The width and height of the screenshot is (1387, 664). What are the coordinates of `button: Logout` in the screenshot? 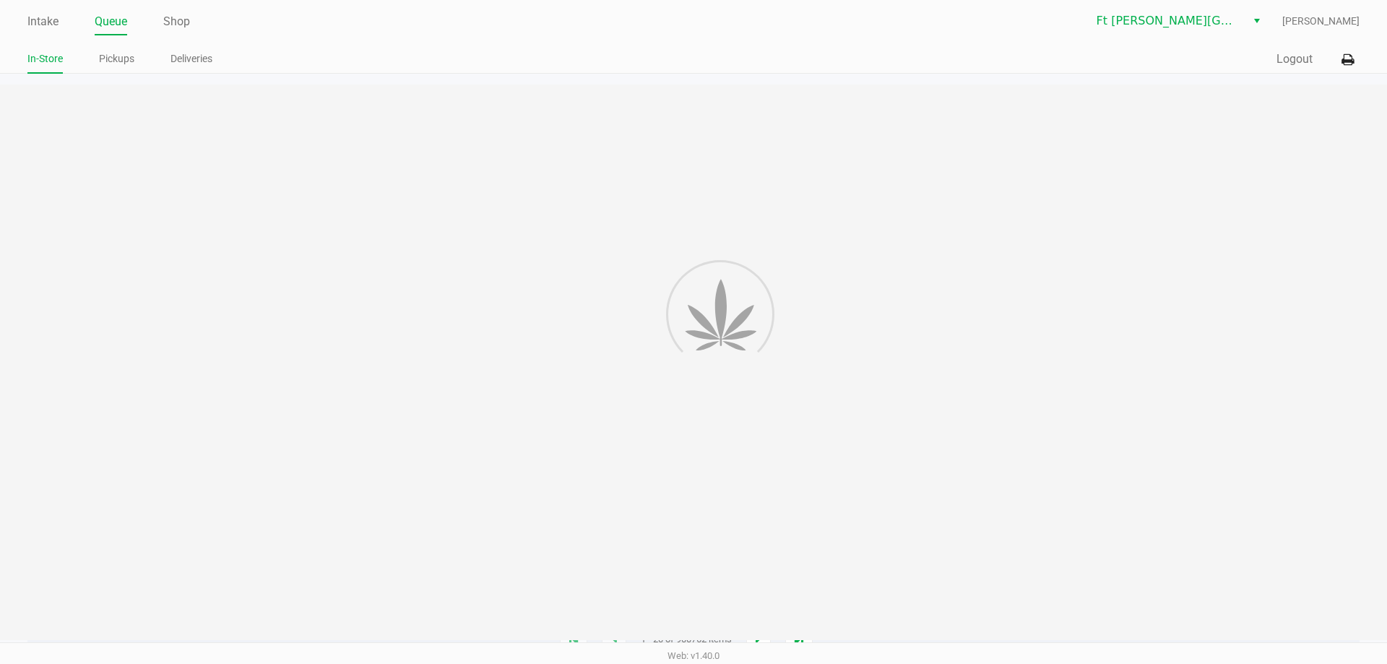 It's located at (1294, 59).